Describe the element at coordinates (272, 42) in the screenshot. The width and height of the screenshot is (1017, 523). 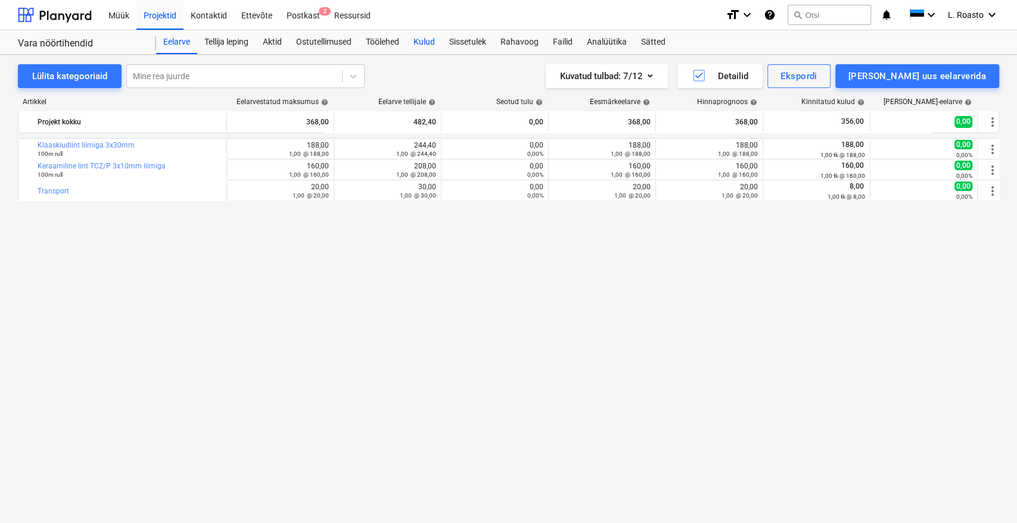
I see `div: Aktid` at that location.